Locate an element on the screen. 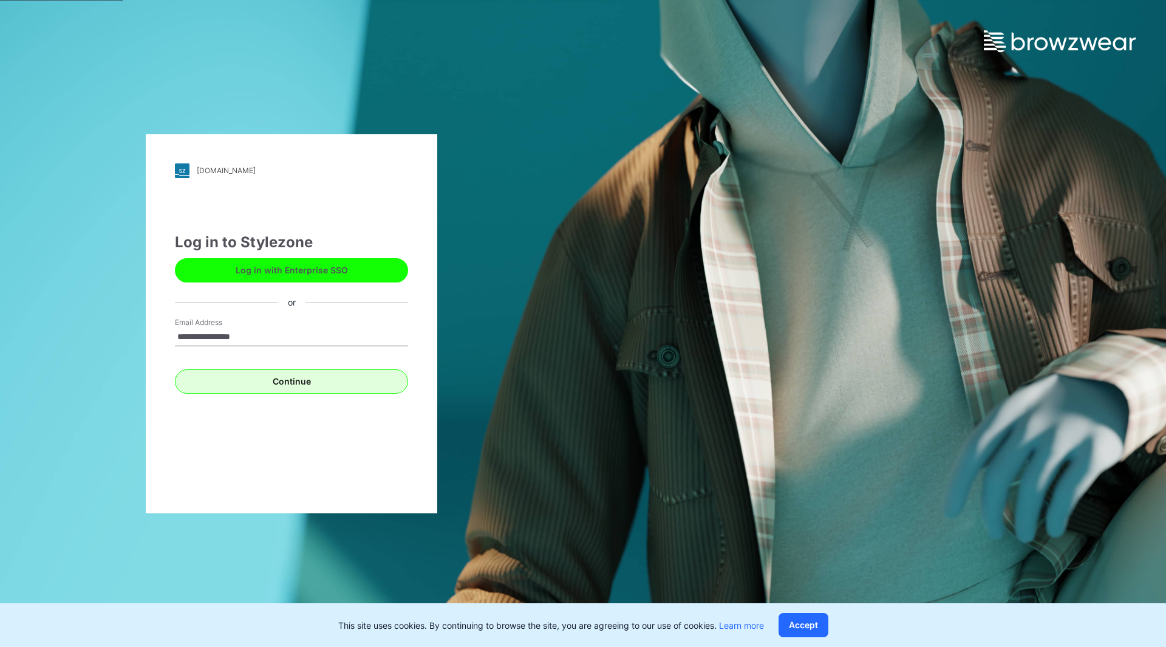  button: Log in with Enterprise SSO is located at coordinates (292, 270).